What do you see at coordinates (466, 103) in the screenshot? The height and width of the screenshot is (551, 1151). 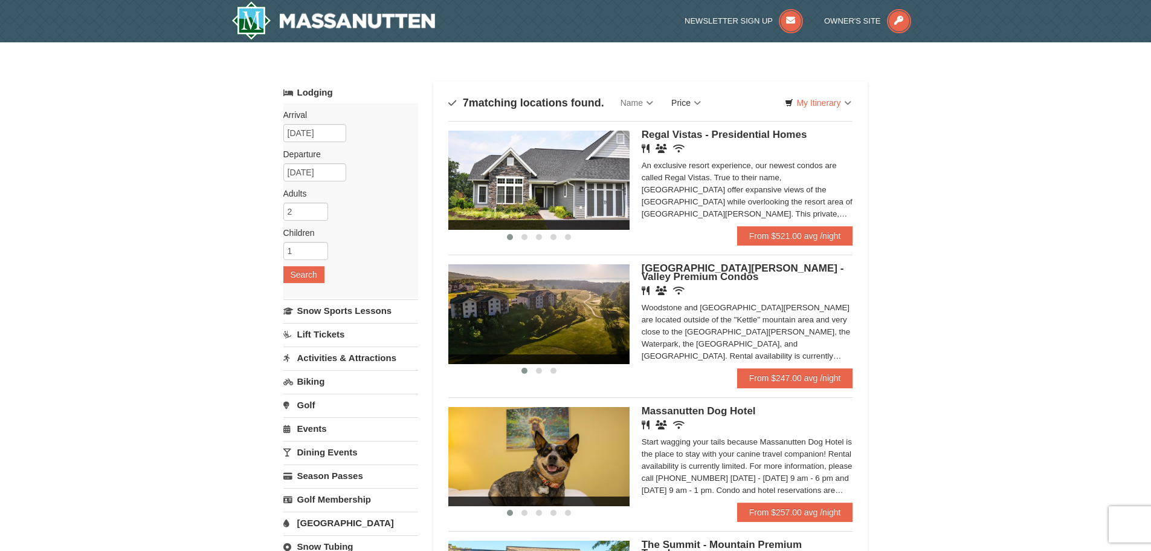 I see `span: 7` at bounding box center [466, 103].